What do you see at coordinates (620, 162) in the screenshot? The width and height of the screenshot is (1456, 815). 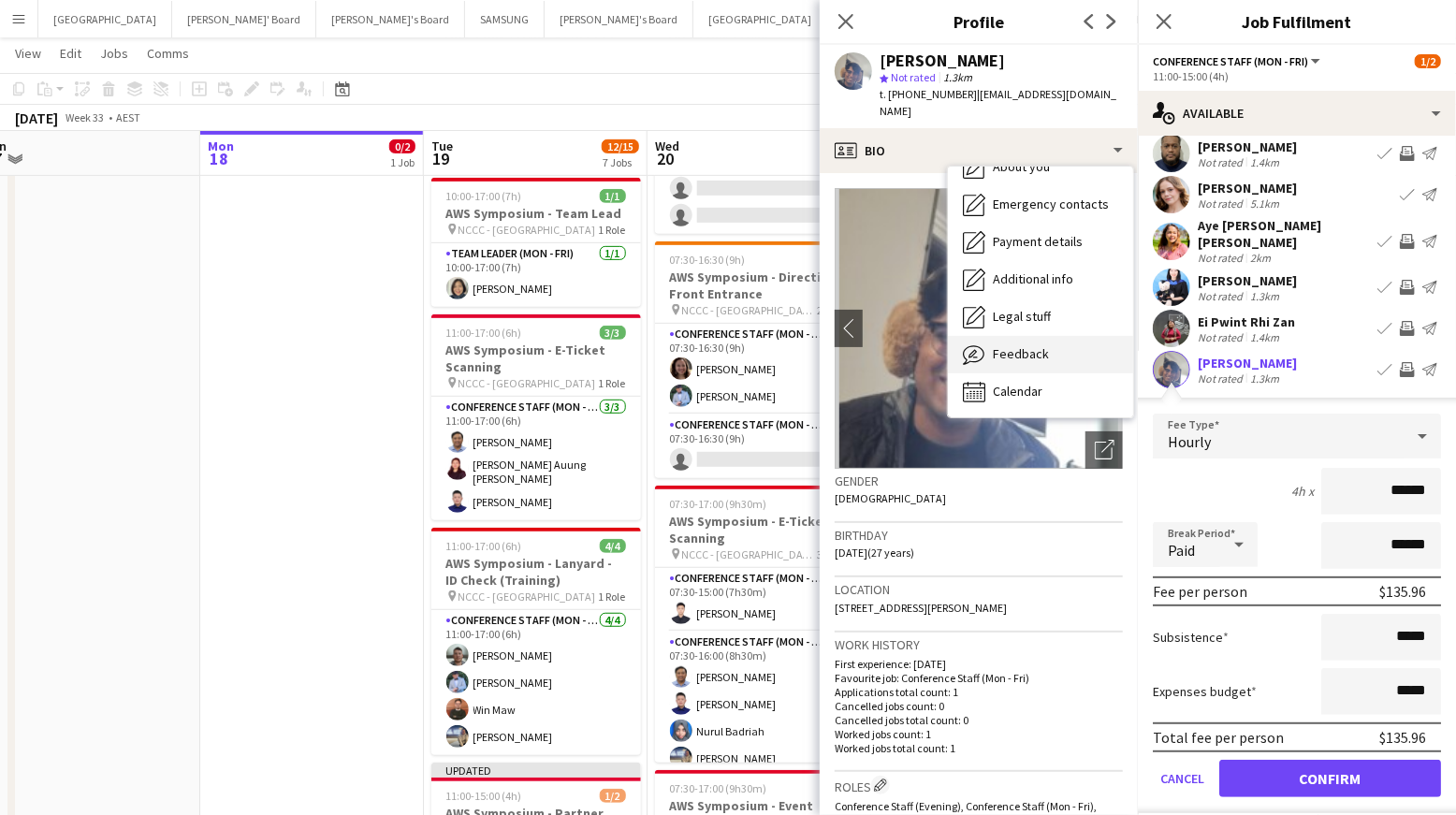 I see `div: 7 Jobs` at bounding box center [620, 162].